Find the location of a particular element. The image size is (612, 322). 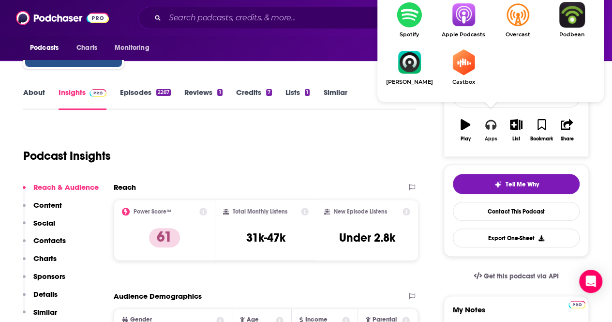

button: Contacts is located at coordinates (44, 245).